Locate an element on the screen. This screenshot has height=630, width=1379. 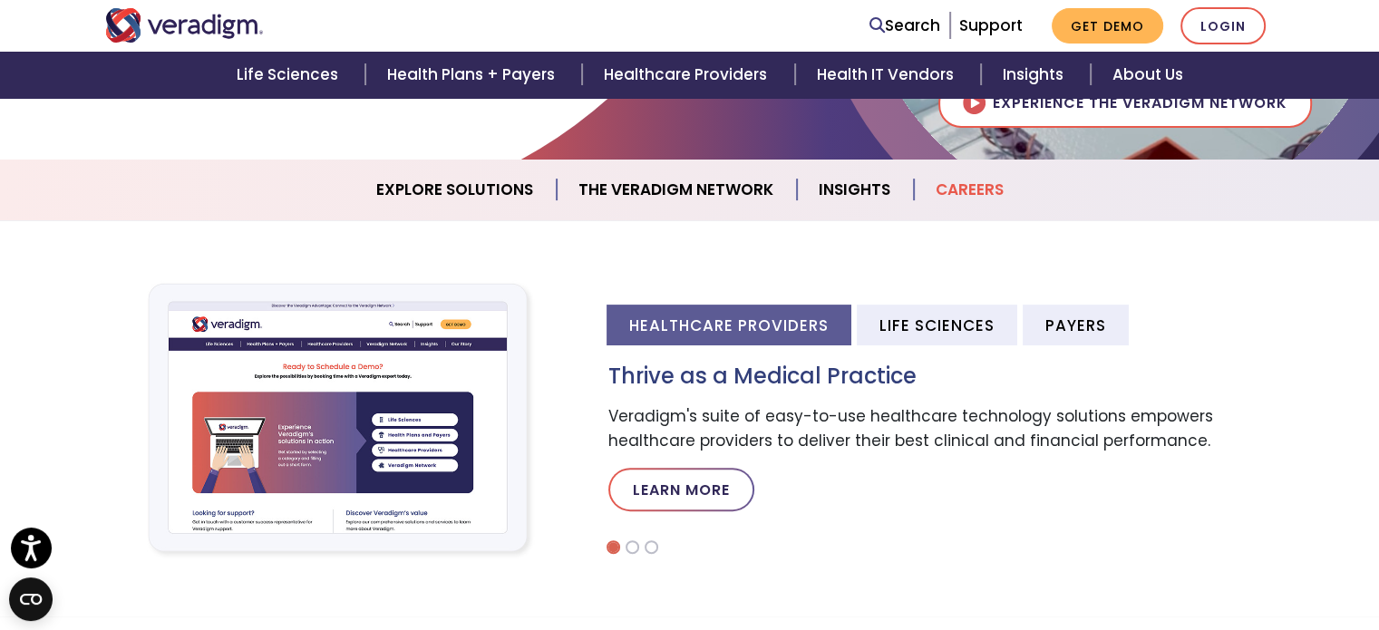
h3: Thrive as a Medical Practice is located at coordinates (941, 376).